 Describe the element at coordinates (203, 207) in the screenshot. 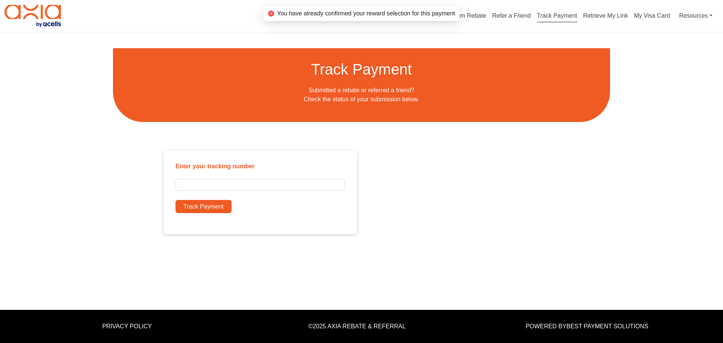

I see `button: Track Payment` at that location.